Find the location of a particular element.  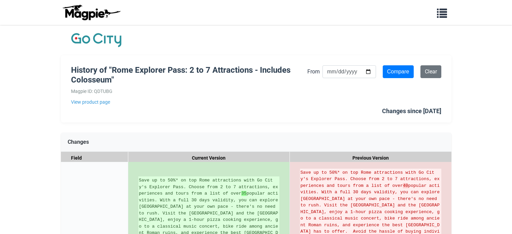

a: View product page is located at coordinates (189, 102).